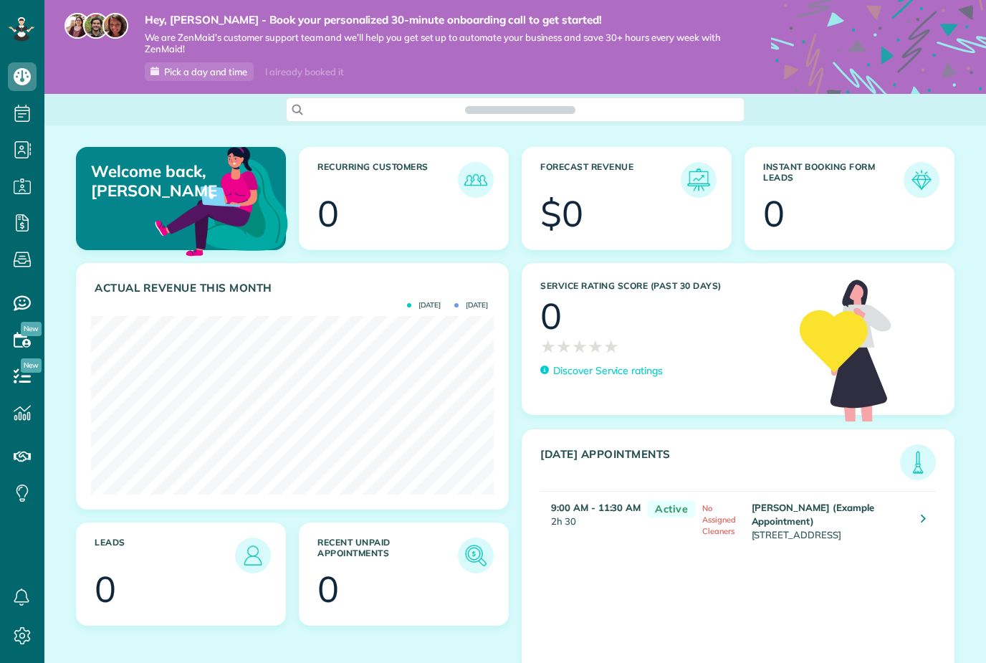 Image resolution: width=986 pixels, height=663 pixels. Describe the element at coordinates (253, 555) in the screenshot. I see `img: icon_leads-1bed01f49abd5b7fead27621c3d59655bb73ed531f8eeb49469d10e621d6b896.png` at that location.